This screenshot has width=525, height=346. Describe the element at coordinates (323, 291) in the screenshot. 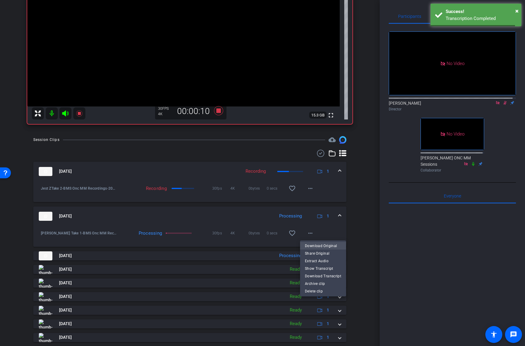

I see `span: Delete clip` at that location.